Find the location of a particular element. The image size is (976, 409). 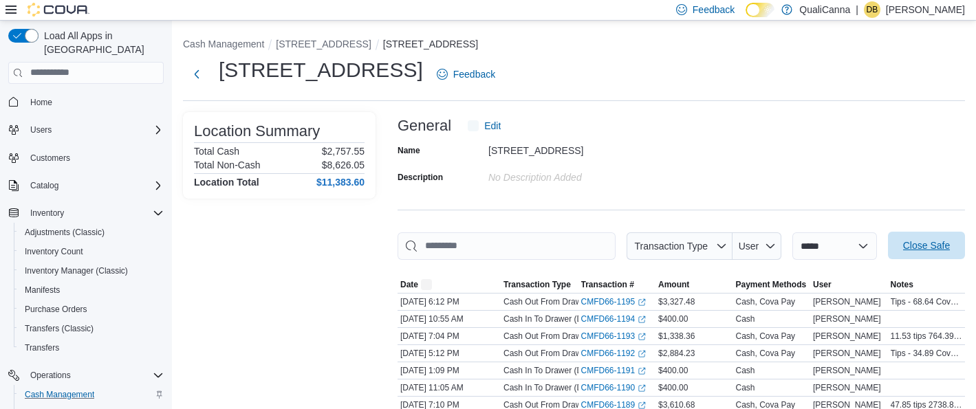

button: Notes is located at coordinates (927, 285).